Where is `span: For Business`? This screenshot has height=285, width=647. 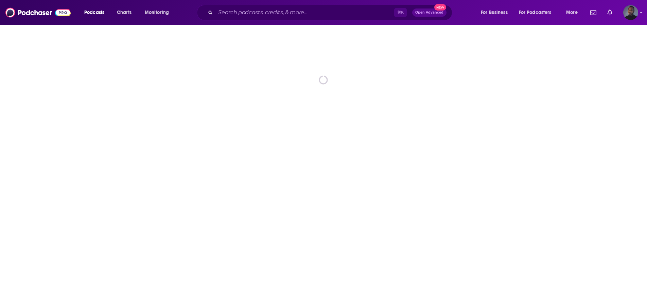 span: For Business is located at coordinates (494, 13).